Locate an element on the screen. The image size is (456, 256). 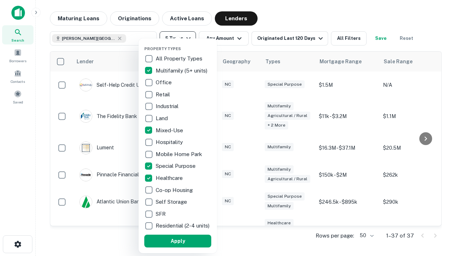
span: Property Types is located at coordinates (162, 49).